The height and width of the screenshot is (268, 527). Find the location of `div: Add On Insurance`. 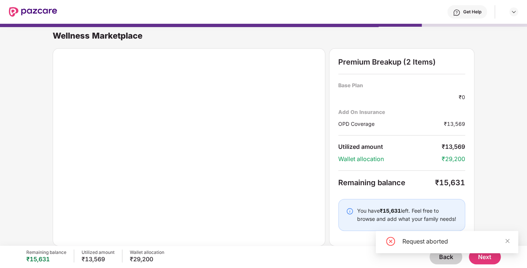

div: Add On Insurance is located at coordinates (402, 112).